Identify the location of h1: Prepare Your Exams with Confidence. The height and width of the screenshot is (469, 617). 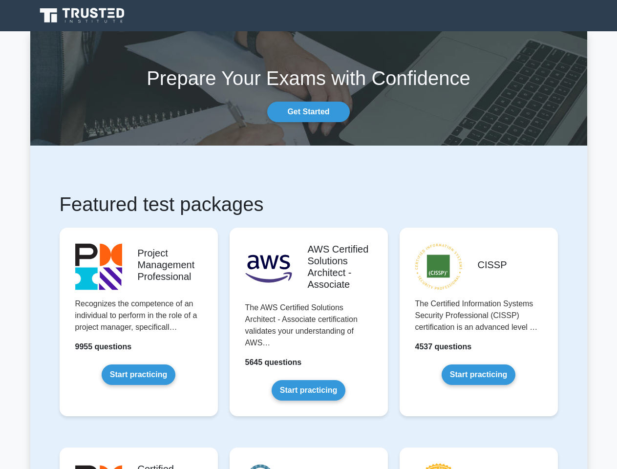
(309, 78).